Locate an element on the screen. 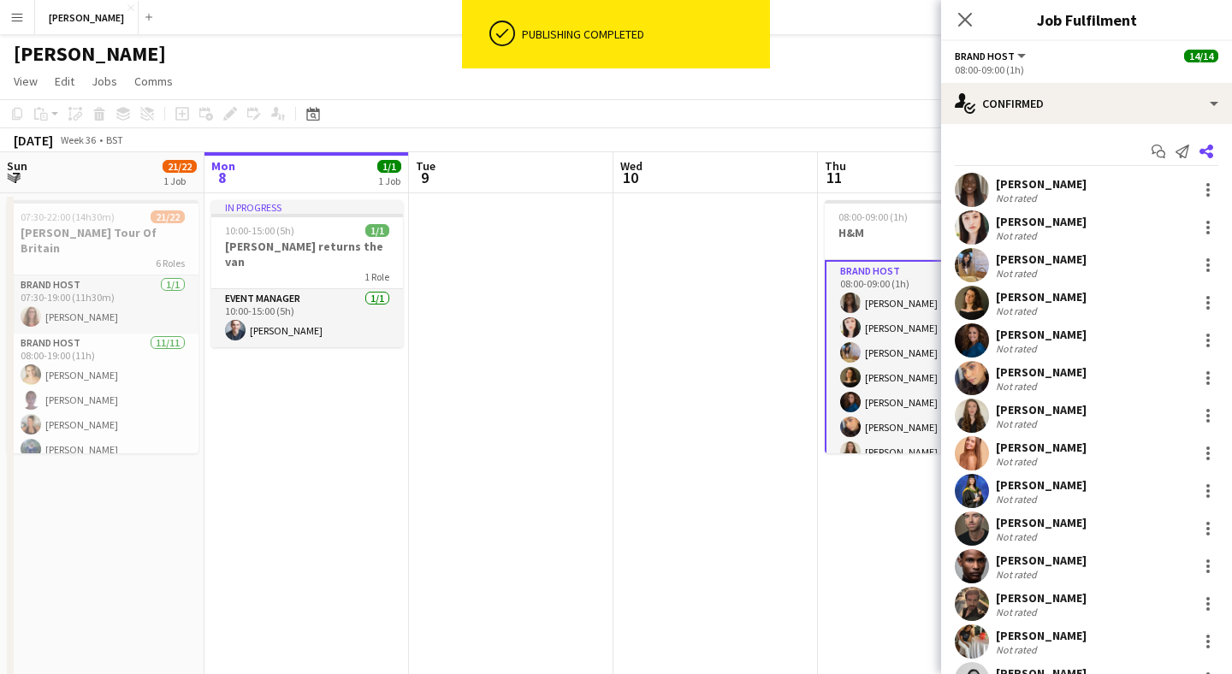 This screenshot has height=674, width=1232. span: Sun is located at coordinates (17, 166).